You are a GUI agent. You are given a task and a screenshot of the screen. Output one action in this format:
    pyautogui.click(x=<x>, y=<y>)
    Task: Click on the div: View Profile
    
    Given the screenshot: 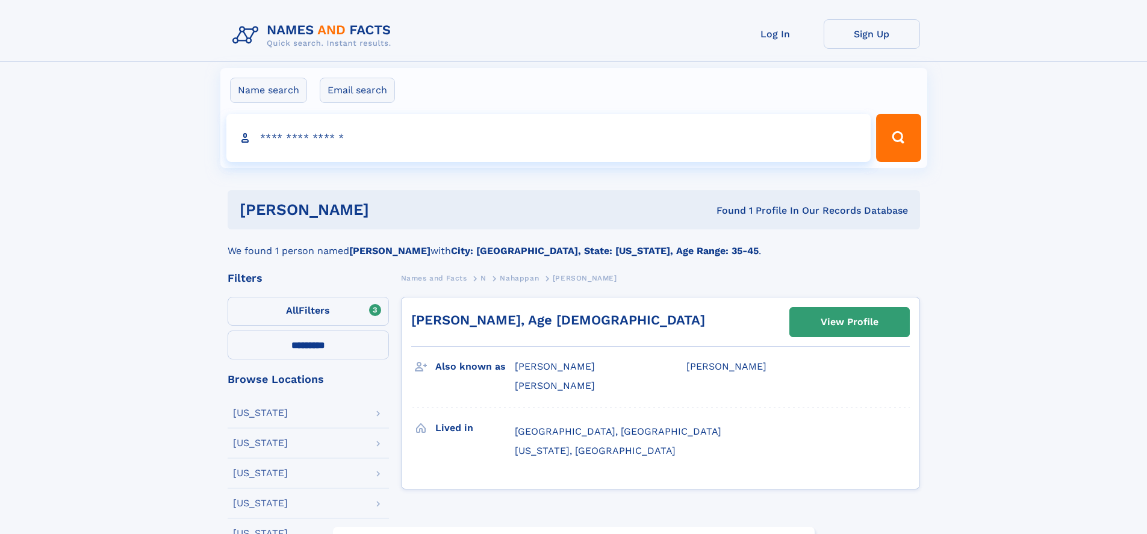 What is the action you would take?
    pyautogui.click(x=850, y=322)
    